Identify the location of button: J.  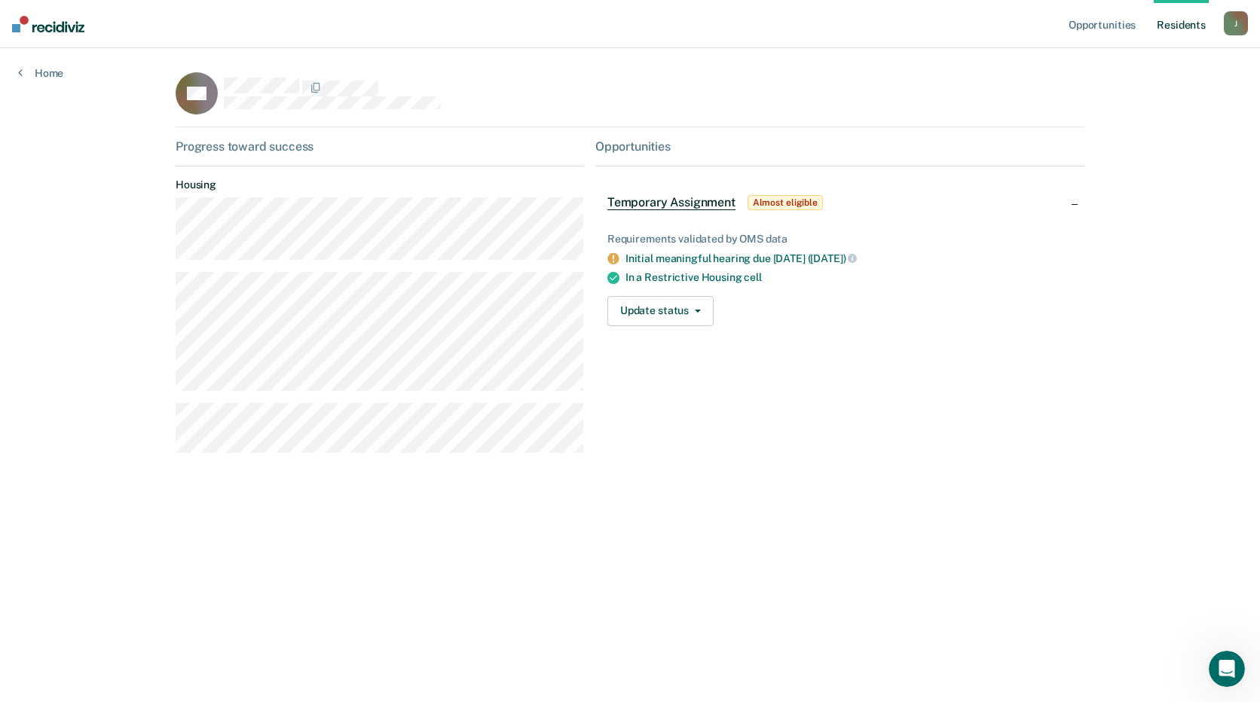
(1235, 23).